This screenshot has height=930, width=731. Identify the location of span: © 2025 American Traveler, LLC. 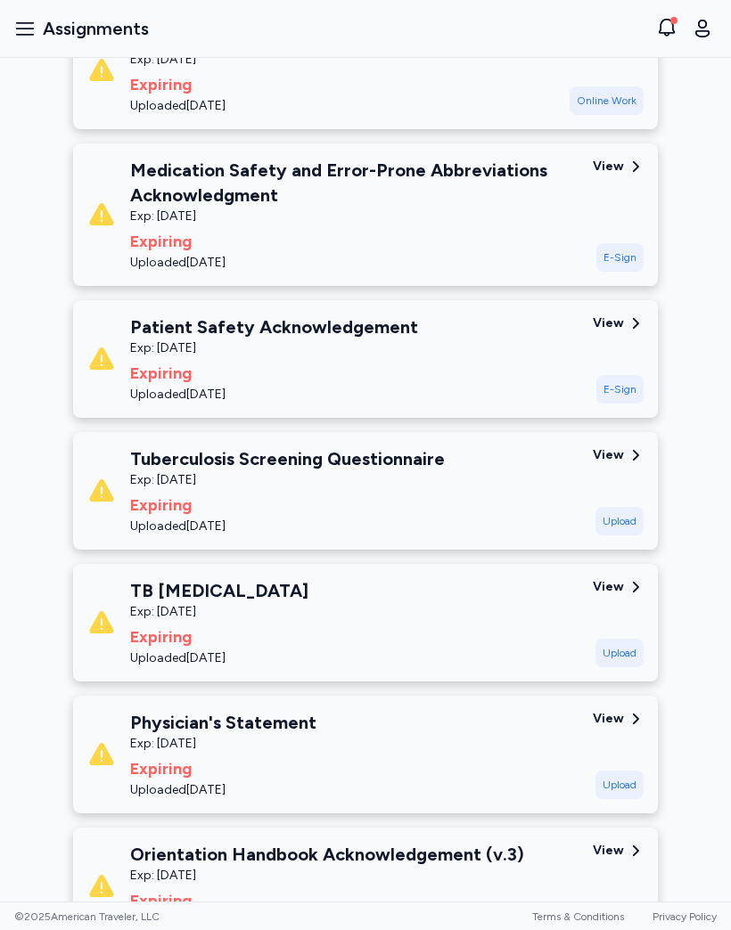
(86, 917).